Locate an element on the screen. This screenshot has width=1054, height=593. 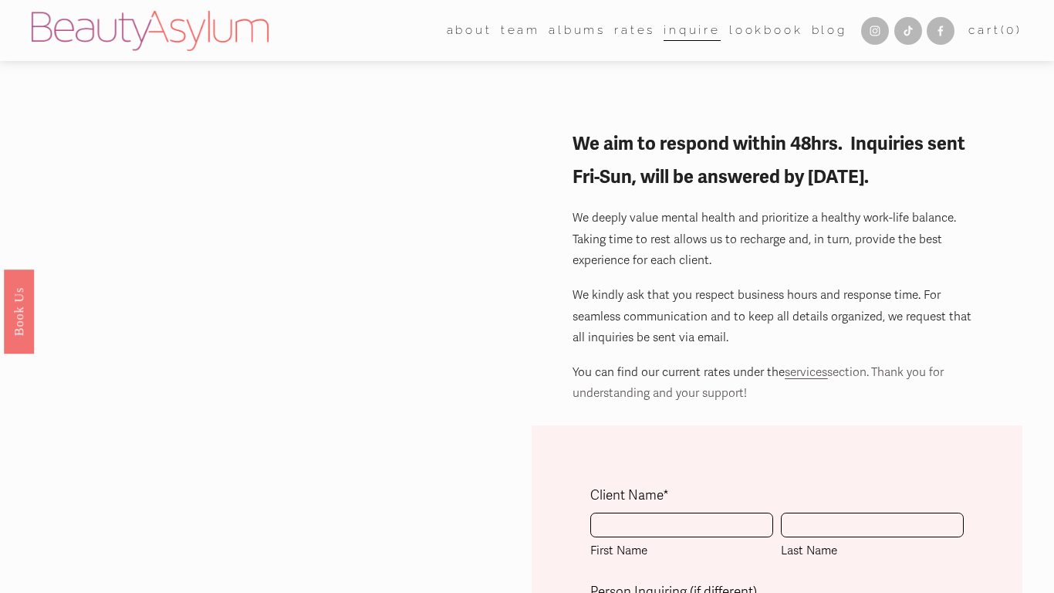
span: 0 is located at coordinates (1011, 30).